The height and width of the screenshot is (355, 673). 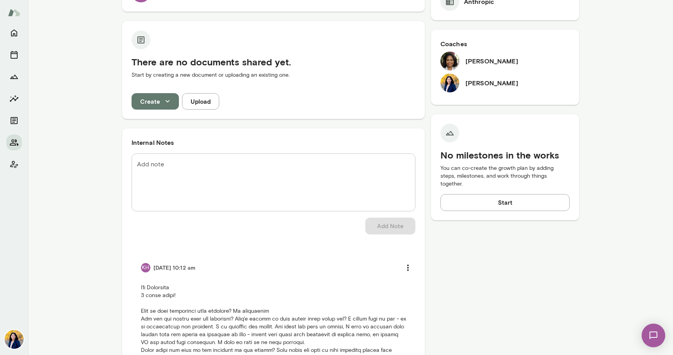 I want to click on button: Upload, so click(x=200, y=101).